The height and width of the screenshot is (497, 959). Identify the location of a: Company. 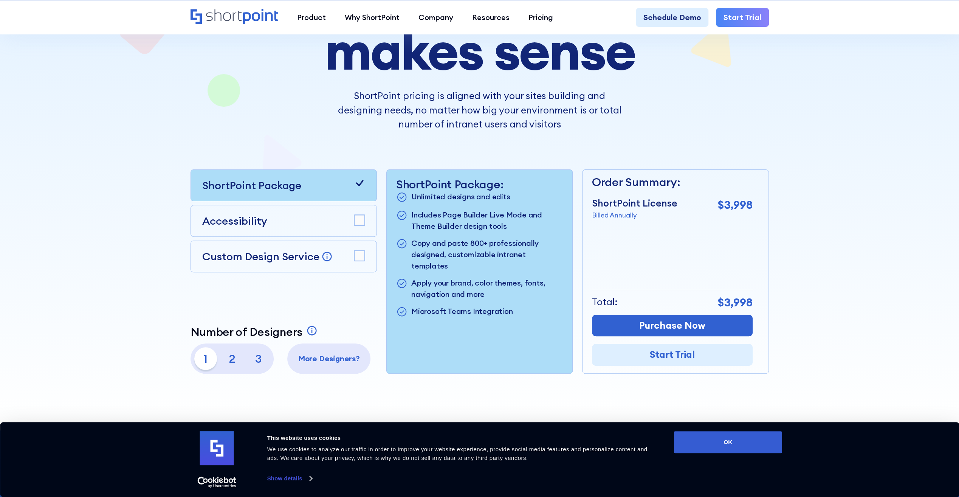
(436, 17).